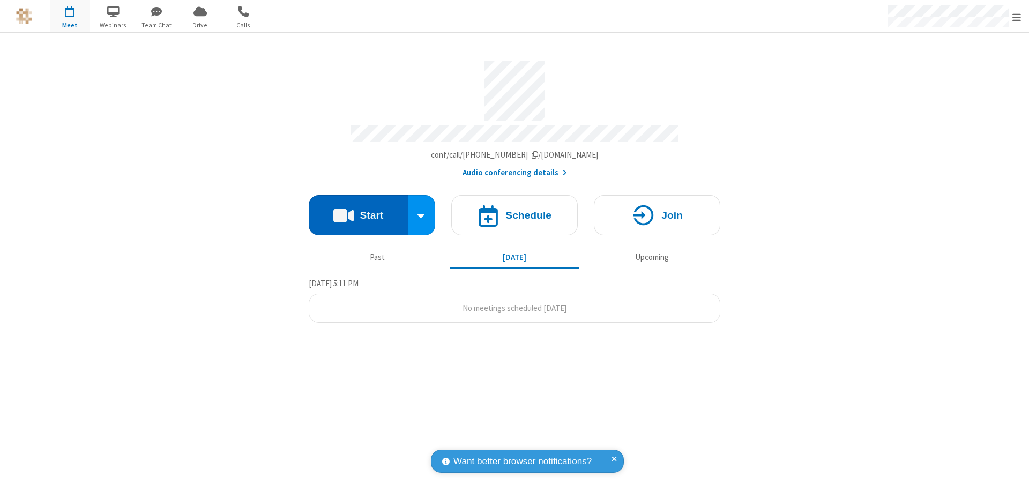 The width and height of the screenshot is (1029, 491). Describe the element at coordinates (70, 25) in the screenshot. I see `span: Meet` at that location.